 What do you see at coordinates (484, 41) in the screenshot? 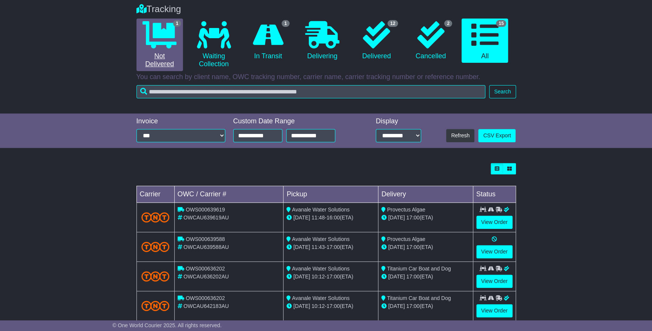
I see `a: 15 All` at bounding box center [484, 41].